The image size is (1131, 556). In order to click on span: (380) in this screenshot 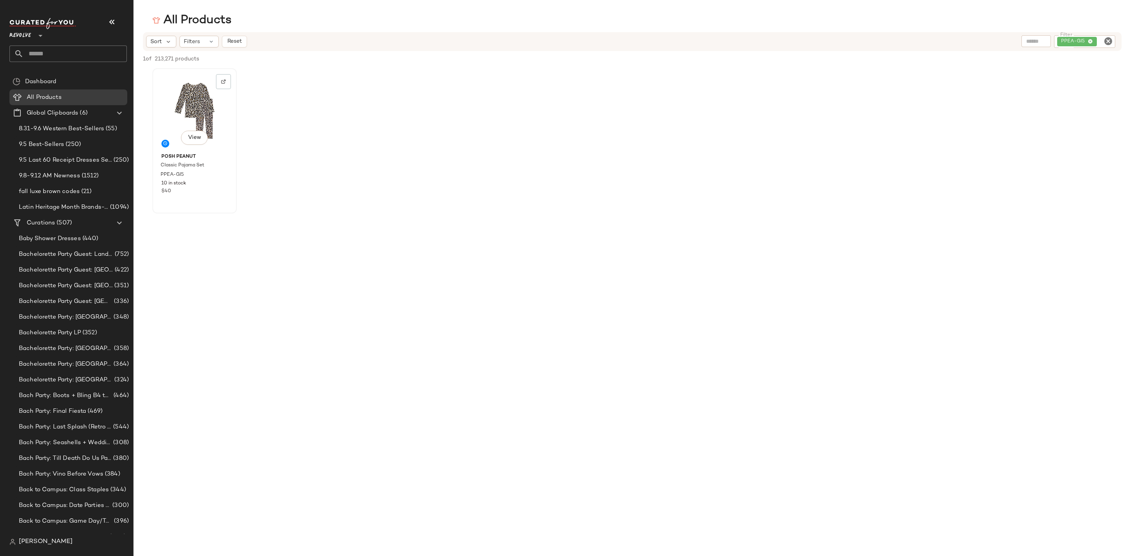, I will do `click(120, 459)`.